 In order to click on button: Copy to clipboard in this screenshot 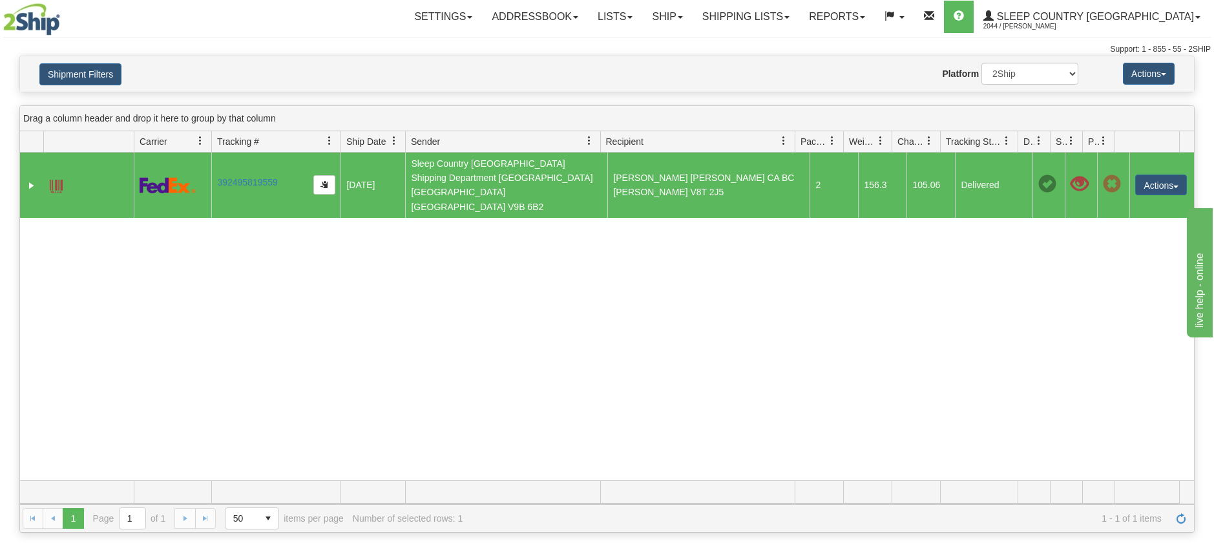, I will do `click(324, 185)`.